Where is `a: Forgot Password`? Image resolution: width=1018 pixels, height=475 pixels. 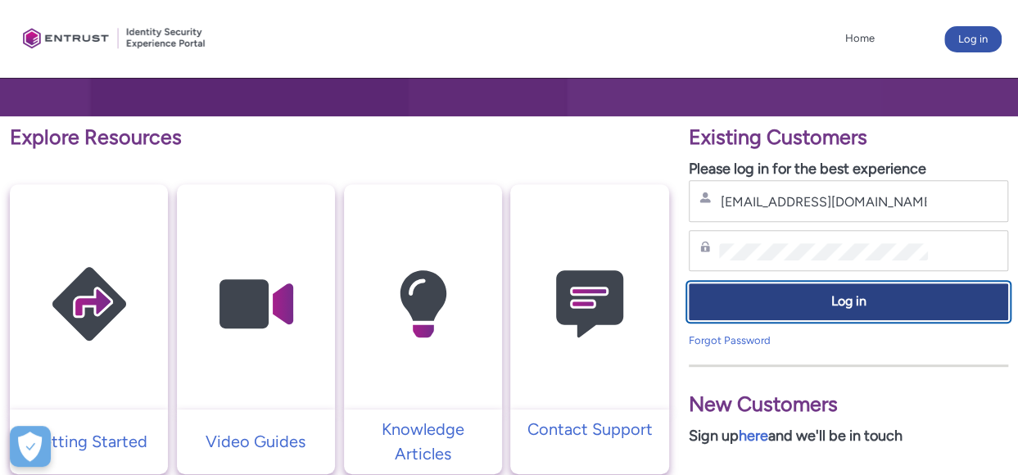
a: Forgot Password is located at coordinates (730, 340).